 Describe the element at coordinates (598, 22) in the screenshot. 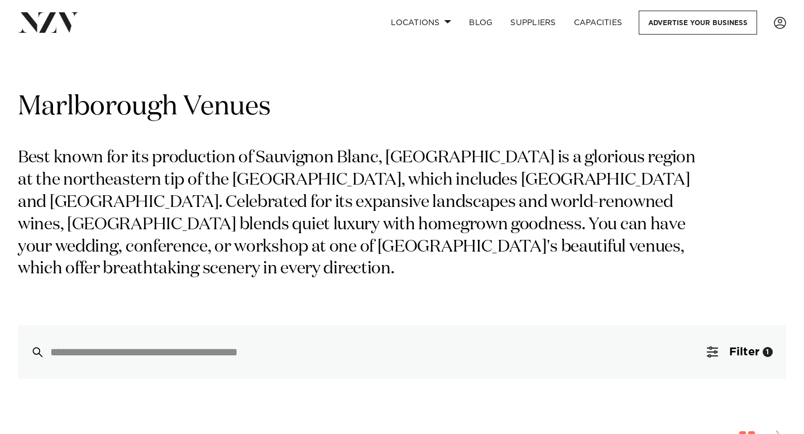

I see `a: Capacities` at that location.